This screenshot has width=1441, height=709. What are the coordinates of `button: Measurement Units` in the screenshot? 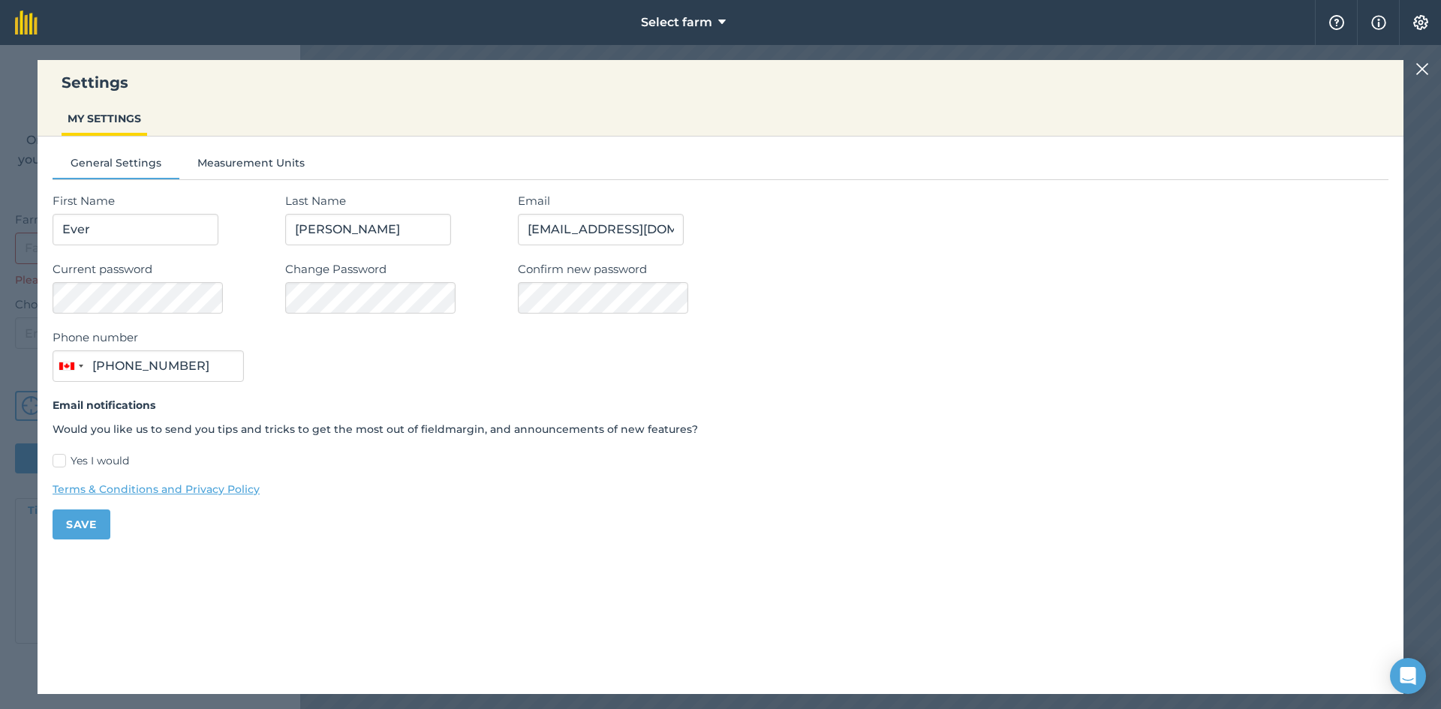 It's located at (251, 166).